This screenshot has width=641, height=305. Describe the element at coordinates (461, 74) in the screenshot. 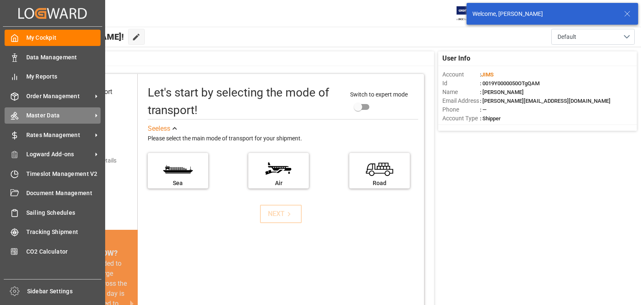

I see `span: Account` at that location.